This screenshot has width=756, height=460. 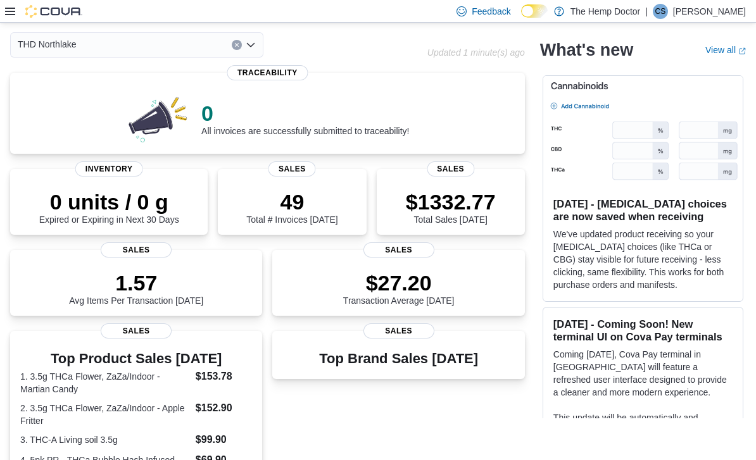 I want to click on p: 0, so click(x=305, y=113).